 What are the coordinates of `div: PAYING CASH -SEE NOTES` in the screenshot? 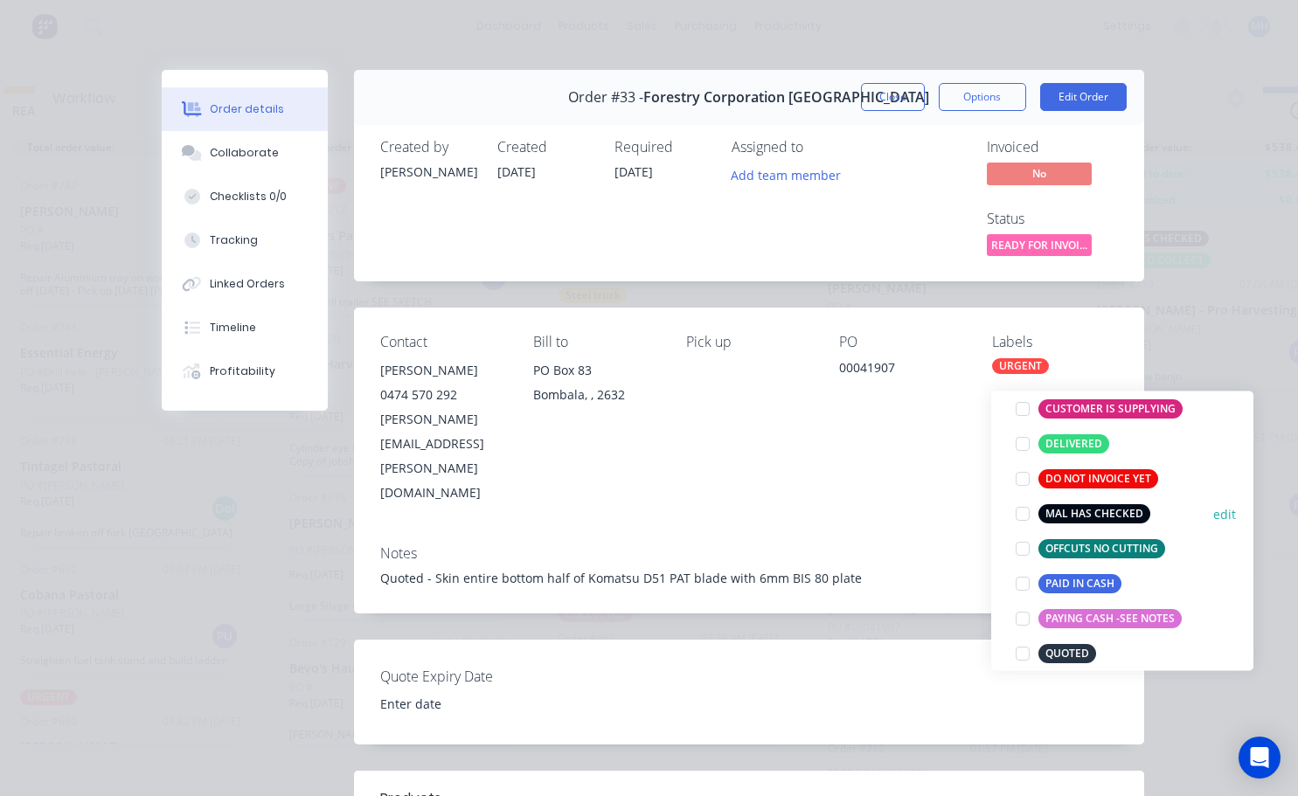 It's located at (1110, 619).